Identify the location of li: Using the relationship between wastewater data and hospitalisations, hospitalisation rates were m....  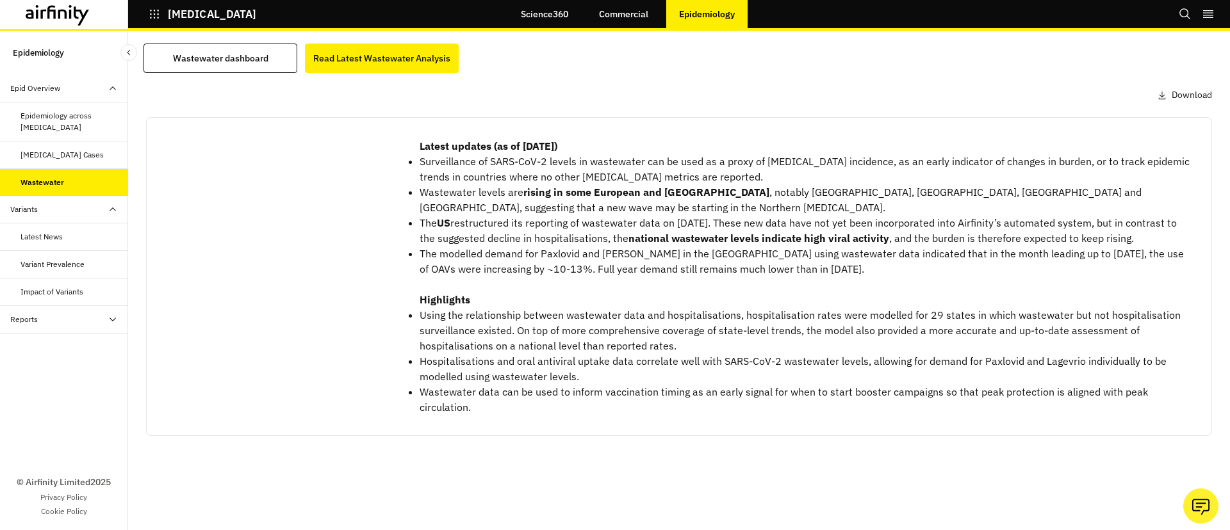
(805, 330).